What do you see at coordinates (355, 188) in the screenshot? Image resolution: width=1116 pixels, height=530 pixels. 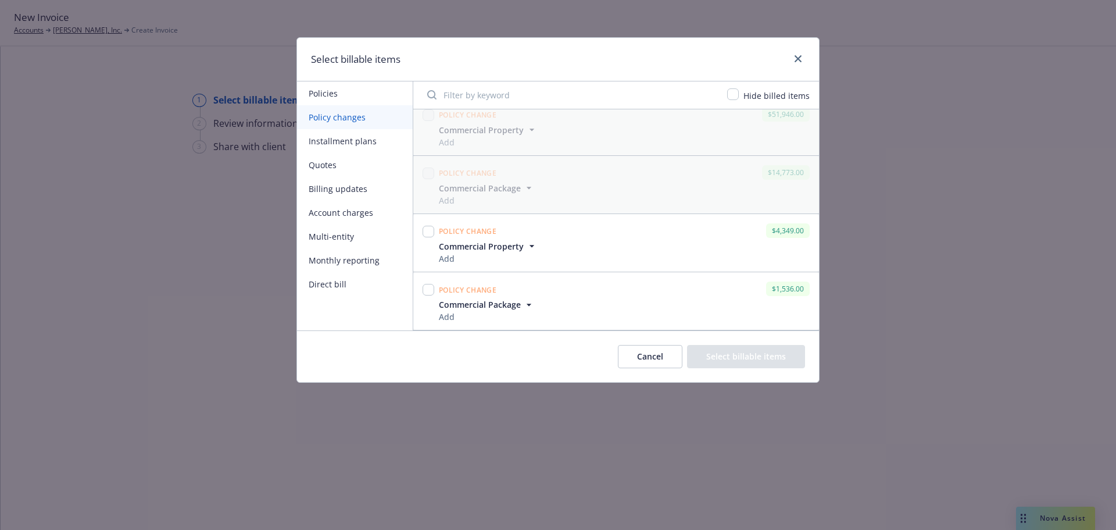 I see `button: Billing updates` at bounding box center [355, 188].